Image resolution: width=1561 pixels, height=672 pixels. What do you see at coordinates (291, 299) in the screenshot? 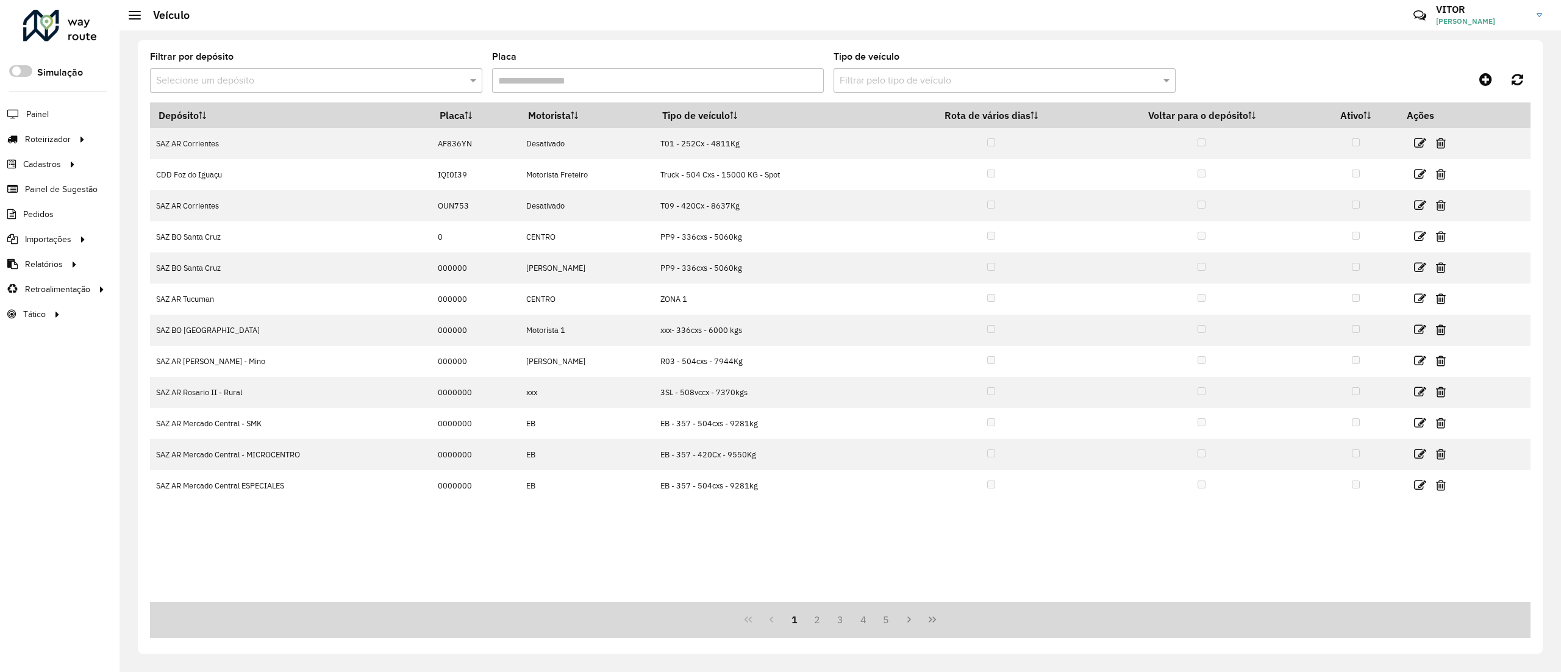
I see `td: SAZ AR Tucuman` at bounding box center [291, 299].